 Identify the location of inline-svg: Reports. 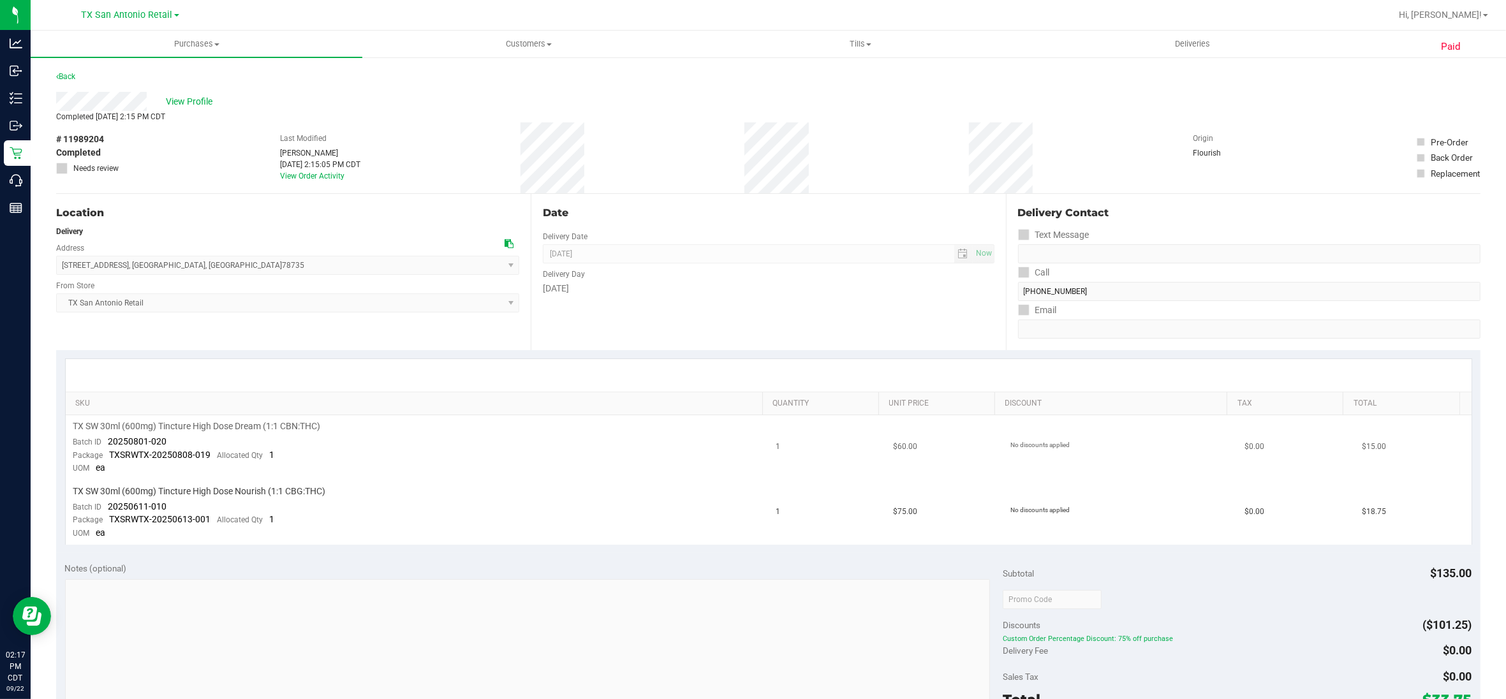
(16, 208).